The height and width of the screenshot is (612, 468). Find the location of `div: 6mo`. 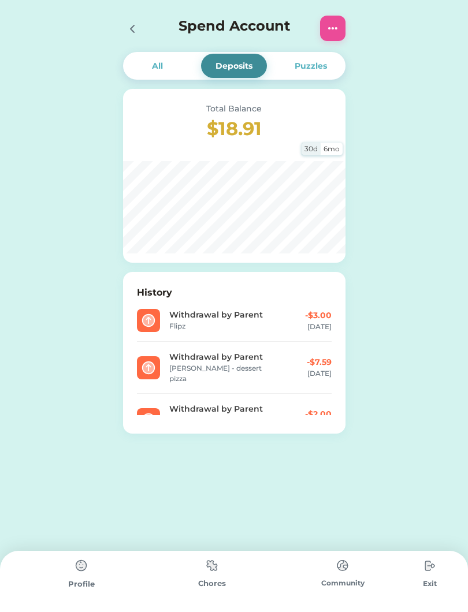

div: 6mo is located at coordinates (331, 149).